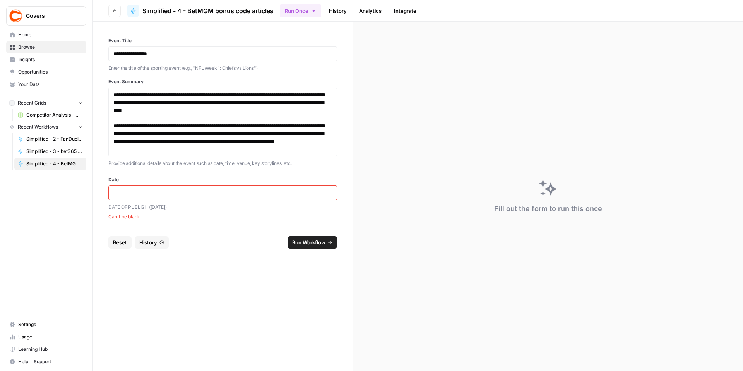 The width and height of the screenshot is (743, 371). What do you see at coordinates (55, 139) in the screenshot?
I see `span: Simplified - 2 - FanDuel promo code articles` at bounding box center [55, 139].